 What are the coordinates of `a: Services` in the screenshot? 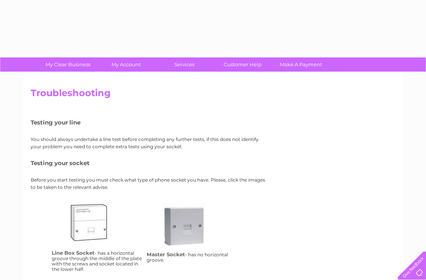 It's located at (184, 64).